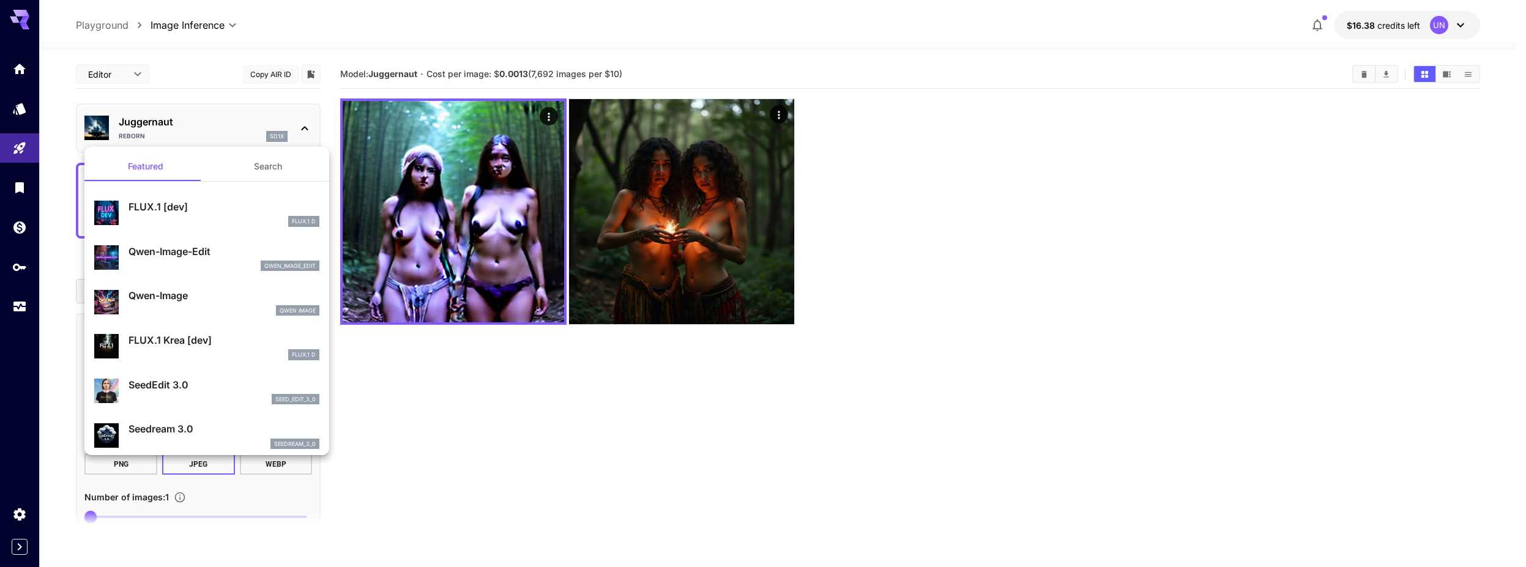 This screenshot has height=567, width=1526. What do you see at coordinates (224, 207) in the screenshot?
I see `p: FLUX.1 [dev]` at bounding box center [224, 207].